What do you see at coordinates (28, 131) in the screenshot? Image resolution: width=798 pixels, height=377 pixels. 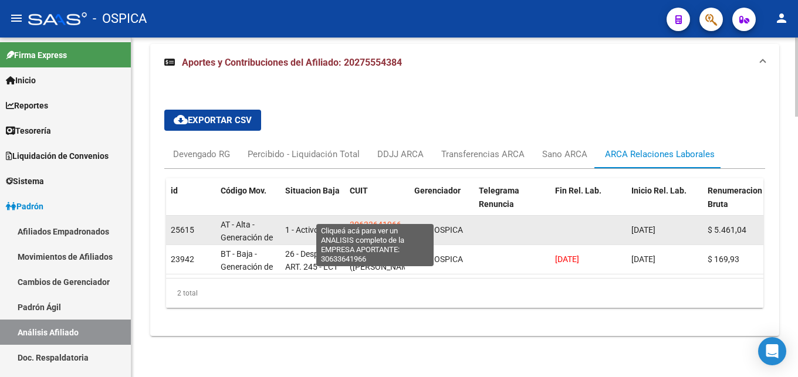 I see `span: Tesorería` at bounding box center [28, 131].